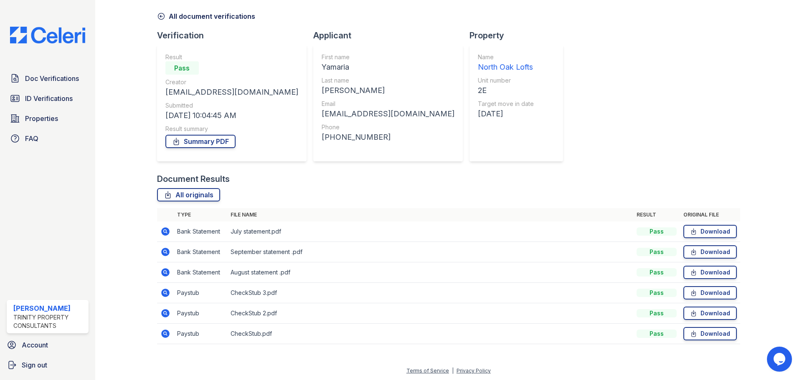 This screenshot has height=380, width=802. What do you see at coordinates (200, 215) in the screenshot?
I see `th: Type` at bounding box center [200, 215].